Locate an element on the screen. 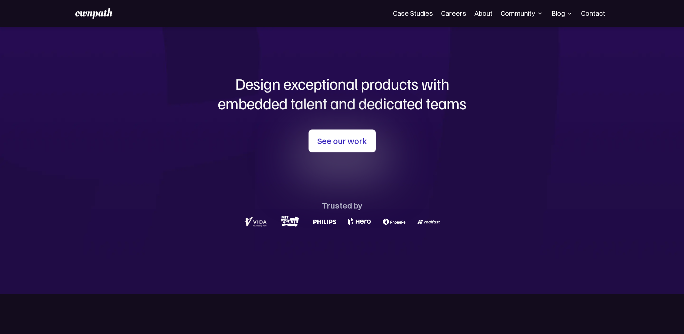  div: Blog is located at coordinates (562, 13).